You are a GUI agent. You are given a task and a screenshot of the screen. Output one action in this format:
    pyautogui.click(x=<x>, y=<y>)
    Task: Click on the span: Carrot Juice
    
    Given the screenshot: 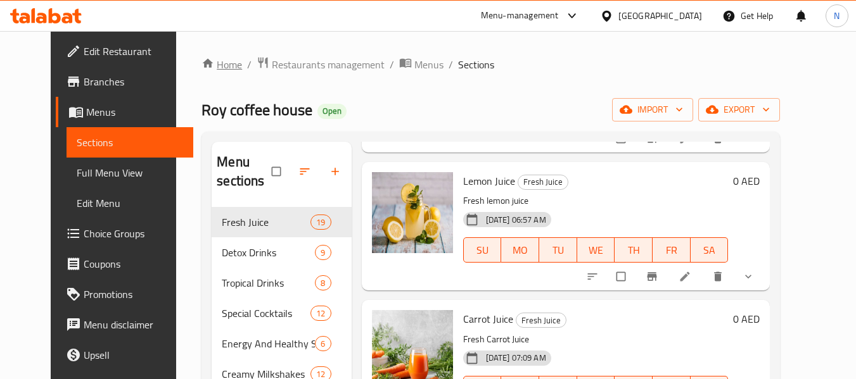 What is the action you would take?
    pyautogui.click(x=488, y=319)
    